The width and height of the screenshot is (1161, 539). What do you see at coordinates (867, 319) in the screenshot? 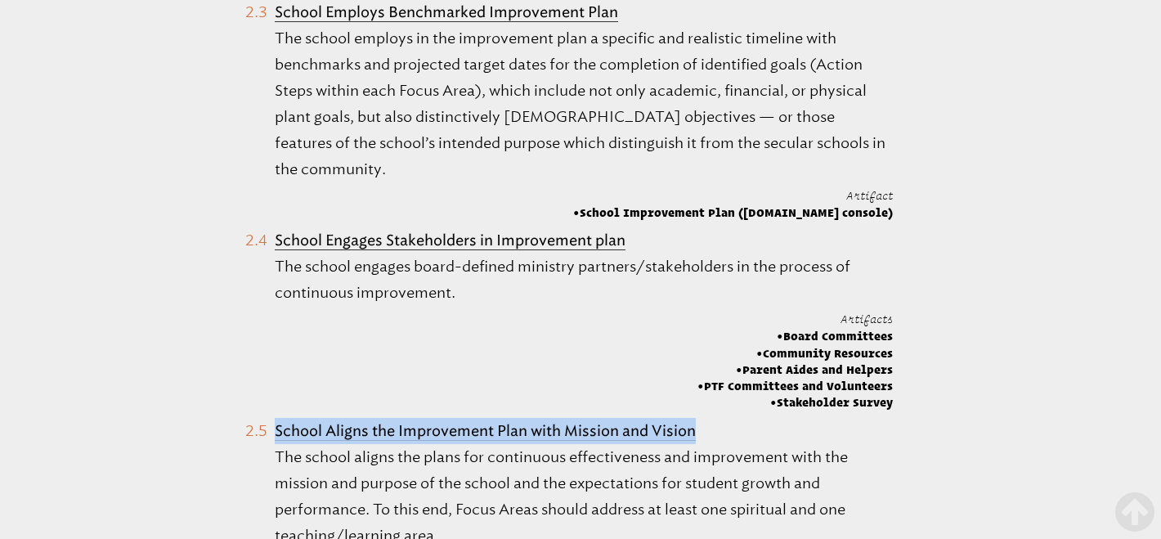
I see `span: Artifacts` at bounding box center [867, 319].